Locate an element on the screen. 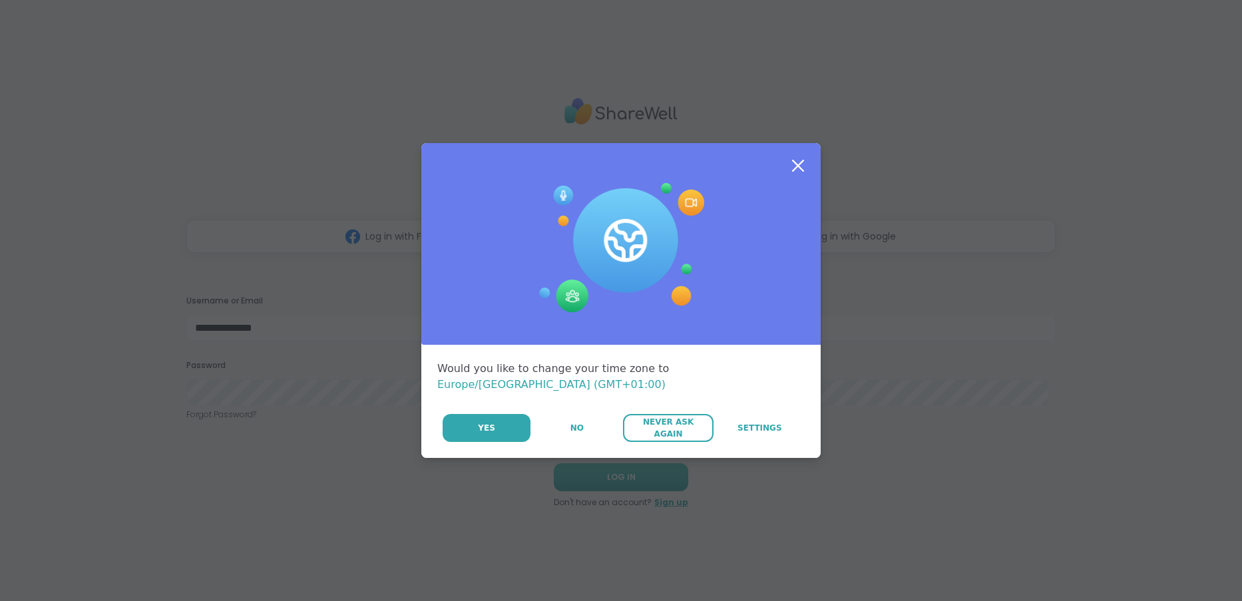  img: Session Experience is located at coordinates (621, 248).